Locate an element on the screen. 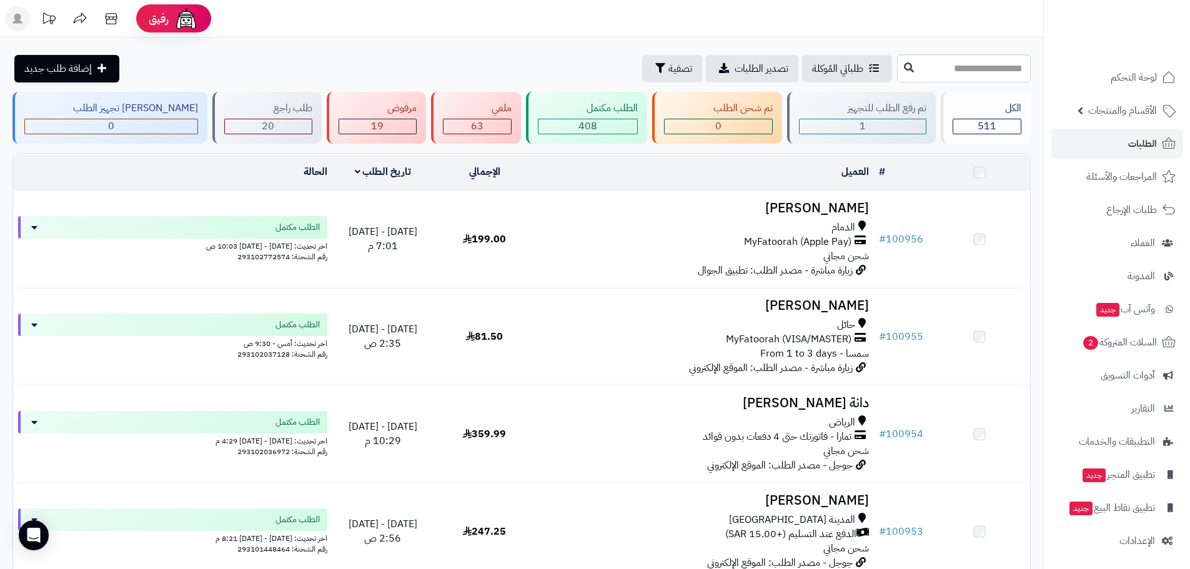 The image size is (1190, 569). span: 2 is located at coordinates (1090, 343).